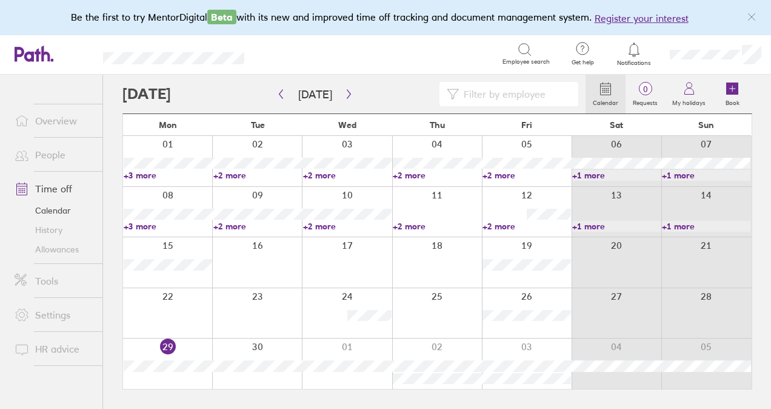 Image resolution: width=771 pixels, height=409 pixels. What do you see at coordinates (53, 249) in the screenshot?
I see `a: Allowances` at bounding box center [53, 249].